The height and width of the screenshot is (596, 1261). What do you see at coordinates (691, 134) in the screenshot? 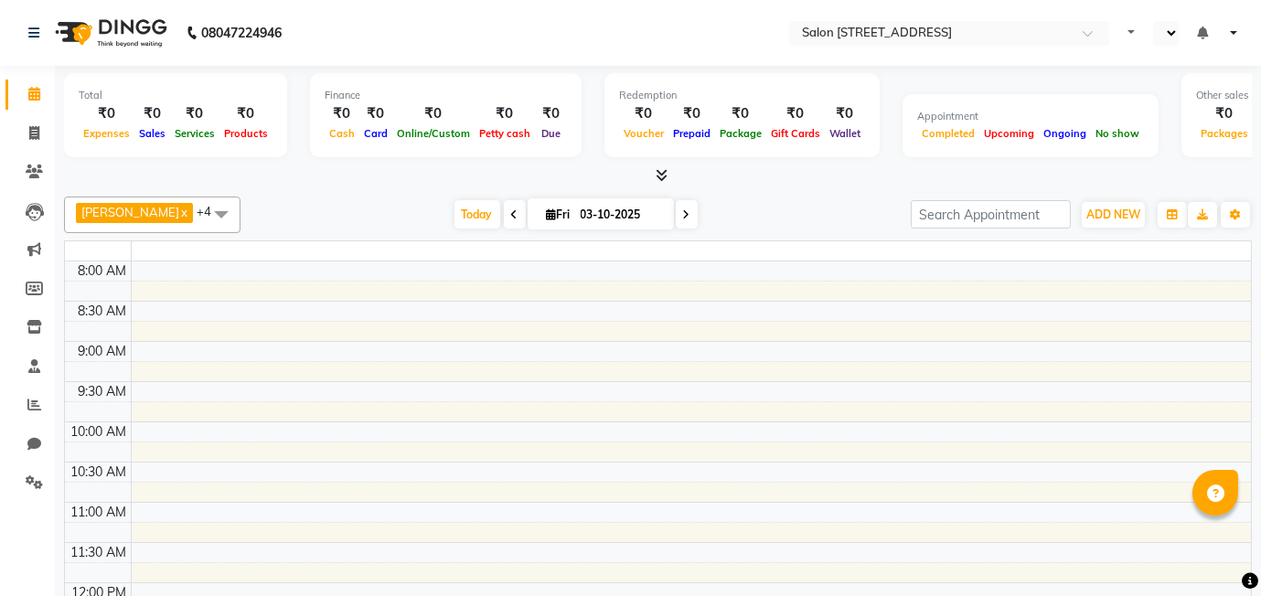
I see `span: Prepaid` at bounding box center [691, 134].